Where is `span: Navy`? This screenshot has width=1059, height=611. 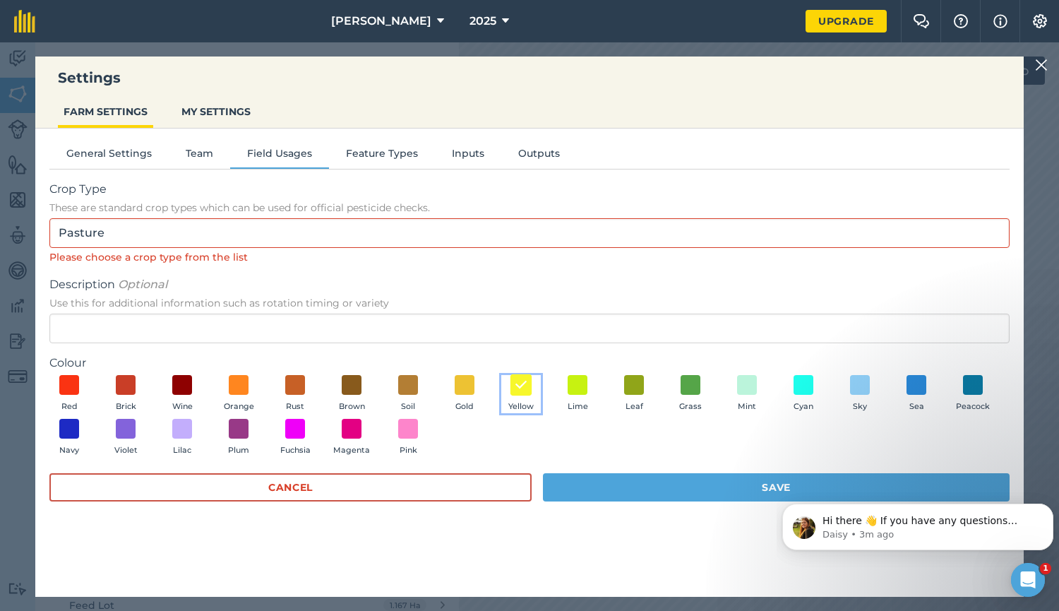 span: Navy is located at coordinates (69, 450).